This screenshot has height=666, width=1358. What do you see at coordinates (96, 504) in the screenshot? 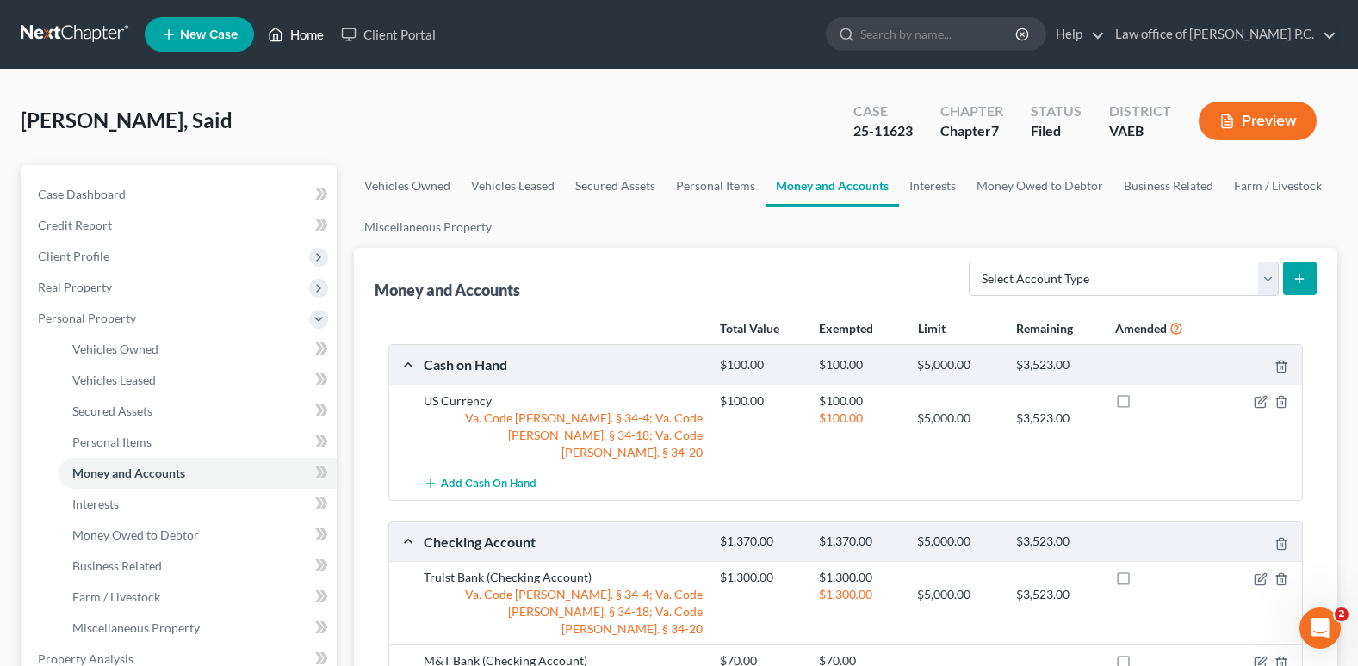
I see `span: Interests` at bounding box center [96, 504].